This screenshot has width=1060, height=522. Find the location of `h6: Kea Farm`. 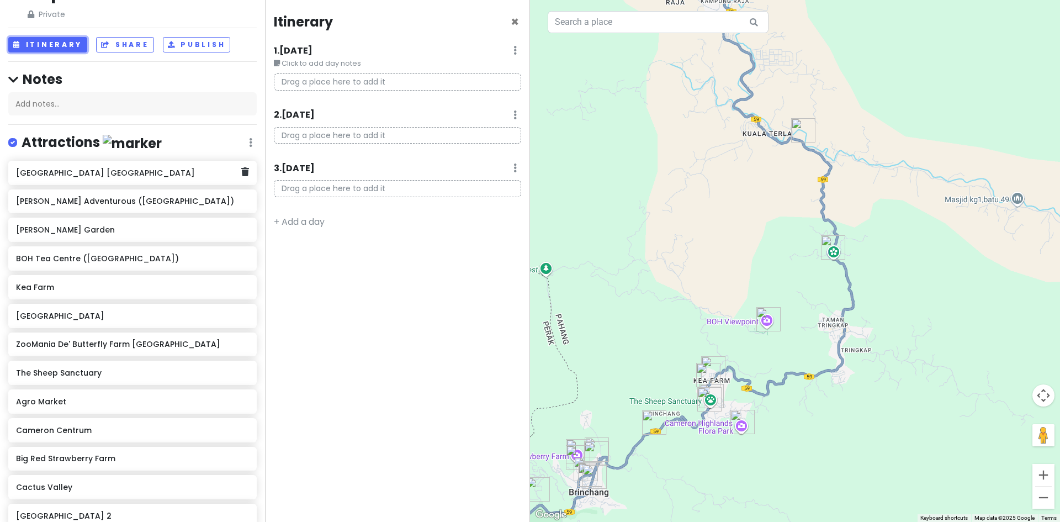

h6: Kea Farm is located at coordinates (132, 287).